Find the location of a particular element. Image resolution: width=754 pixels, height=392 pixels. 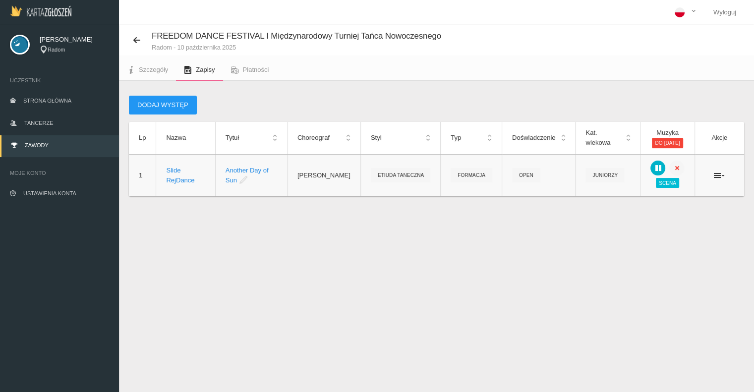

span: Szczegóły is located at coordinates (153, 69).